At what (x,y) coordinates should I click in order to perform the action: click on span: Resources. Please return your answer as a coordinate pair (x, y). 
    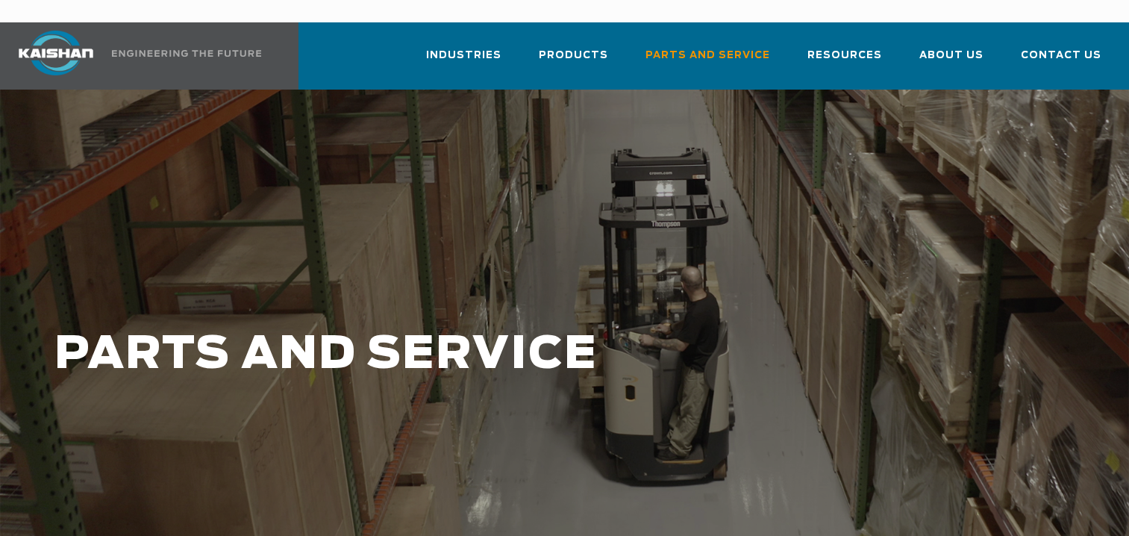
    Looking at the image, I should click on (845, 55).